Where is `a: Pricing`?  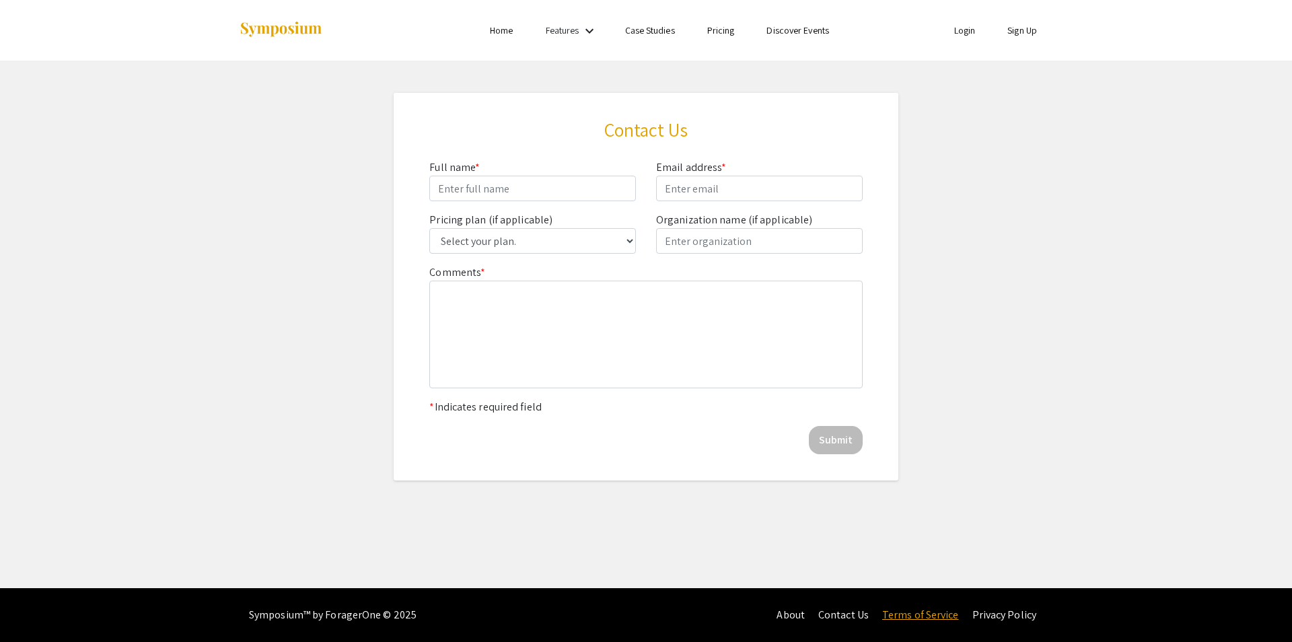 a: Pricing is located at coordinates (721, 30).